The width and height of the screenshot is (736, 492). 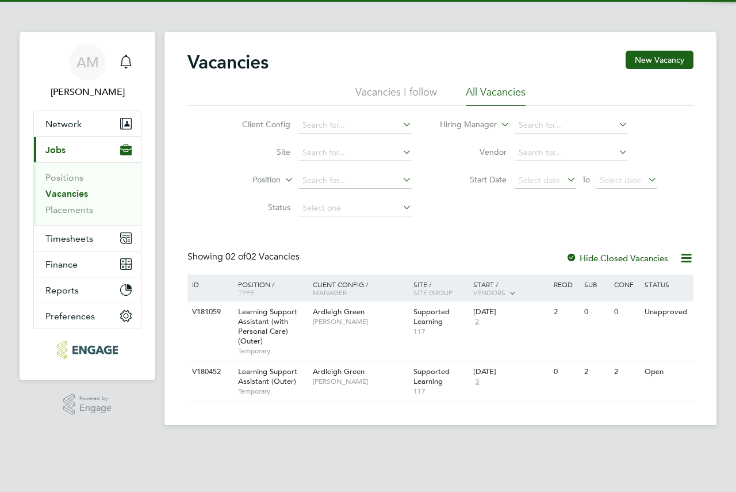 I want to click on span: AM, so click(x=87, y=62).